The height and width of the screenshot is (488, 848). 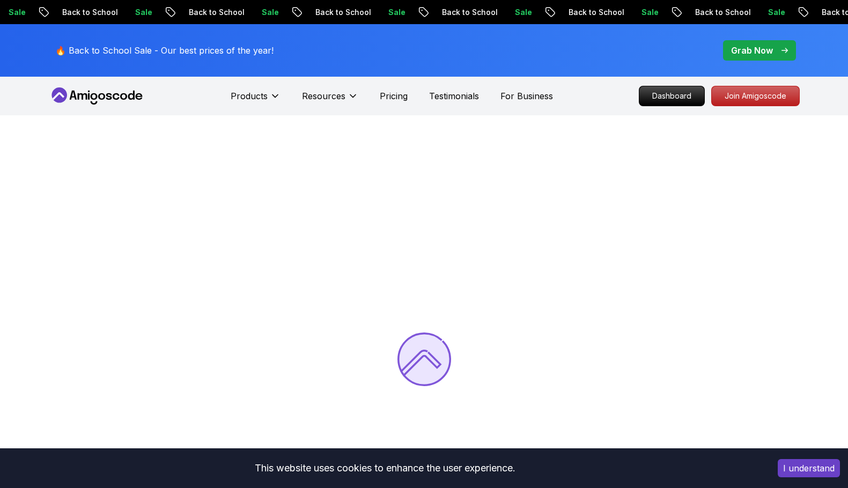 I want to click on a: For Business, so click(x=527, y=96).